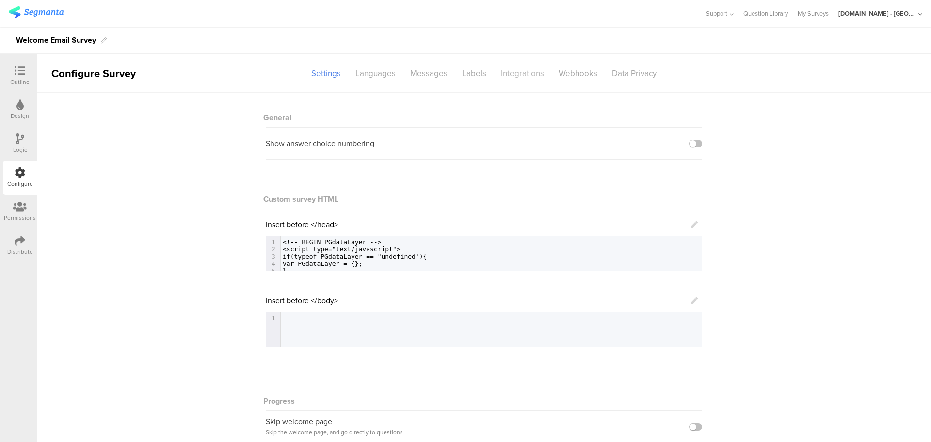 This screenshot has width=931, height=442. What do you see at coordinates (56, 40) in the screenshot?
I see `div: Welcome Email Survey` at bounding box center [56, 40].